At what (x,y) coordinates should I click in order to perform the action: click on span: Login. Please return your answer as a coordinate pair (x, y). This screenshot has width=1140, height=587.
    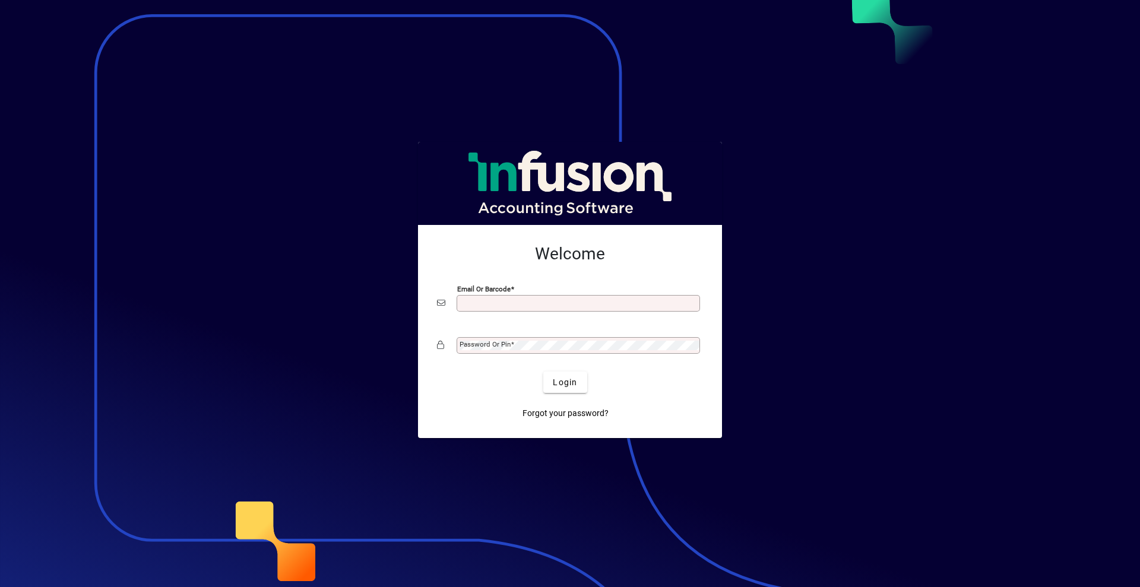
    Looking at the image, I should click on (565, 382).